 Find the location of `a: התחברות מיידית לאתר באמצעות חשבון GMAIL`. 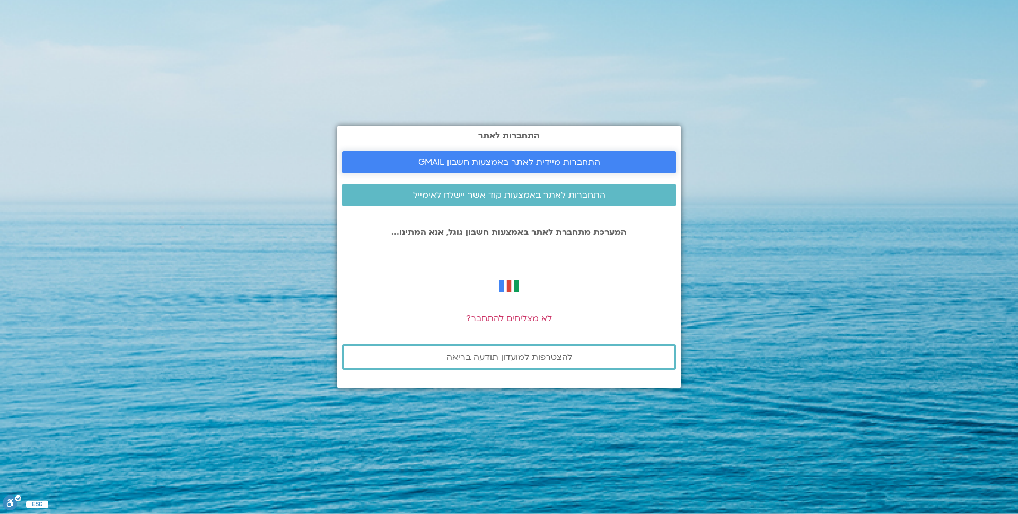

a: התחברות מיידית לאתר באמצעות חשבון GMAIL is located at coordinates (509, 162).